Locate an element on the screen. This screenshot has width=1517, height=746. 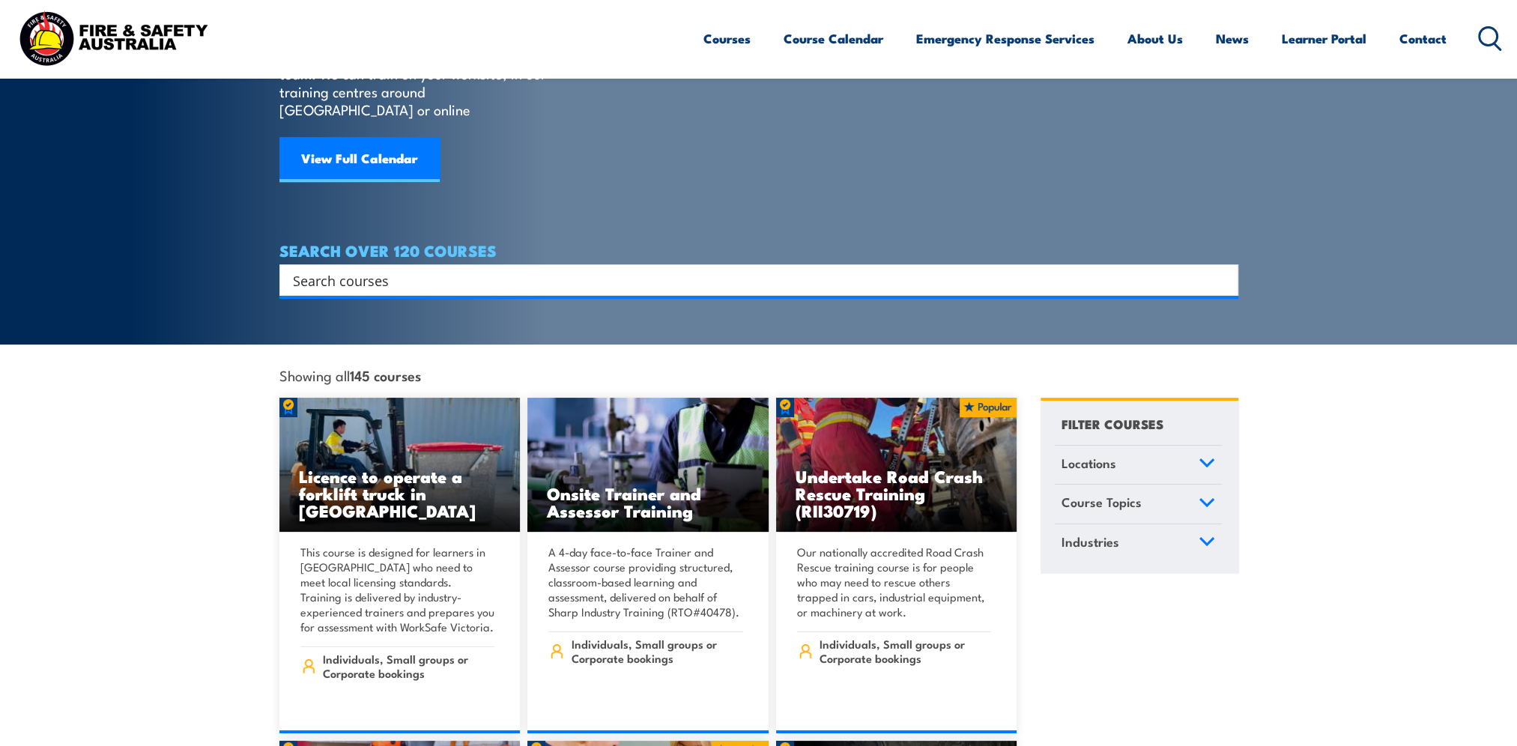
img: Licence to operate a forklift truck Training is located at coordinates (400, 465).